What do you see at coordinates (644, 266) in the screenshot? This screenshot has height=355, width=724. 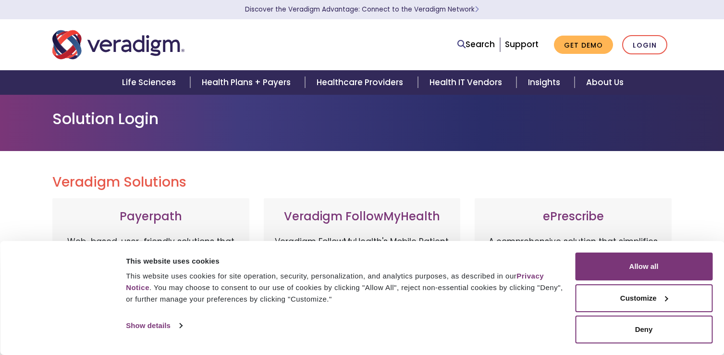 I see `button: Allow all` at bounding box center [644, 266].